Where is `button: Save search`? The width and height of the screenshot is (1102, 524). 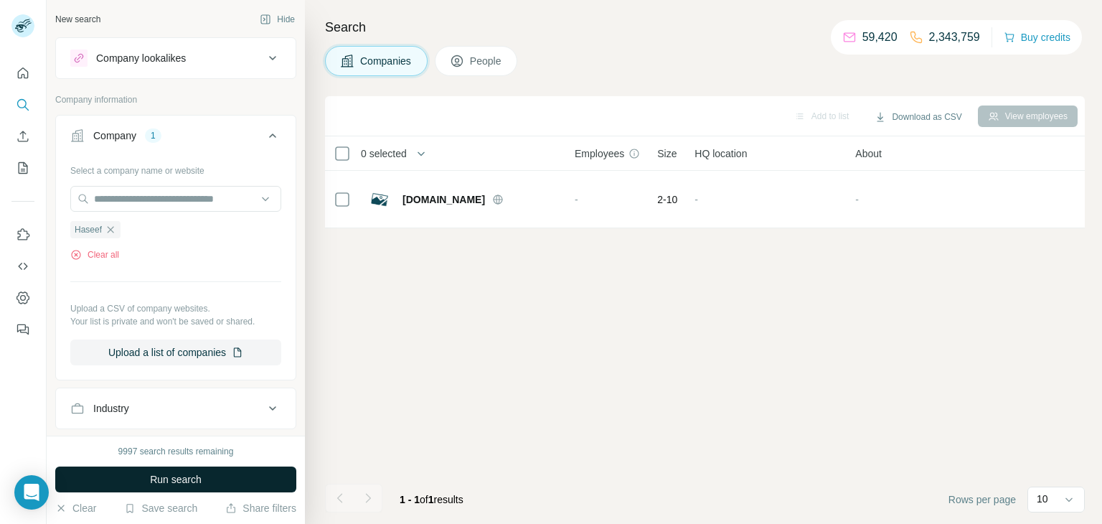 button: Save search is located at coordinates (161, 508).